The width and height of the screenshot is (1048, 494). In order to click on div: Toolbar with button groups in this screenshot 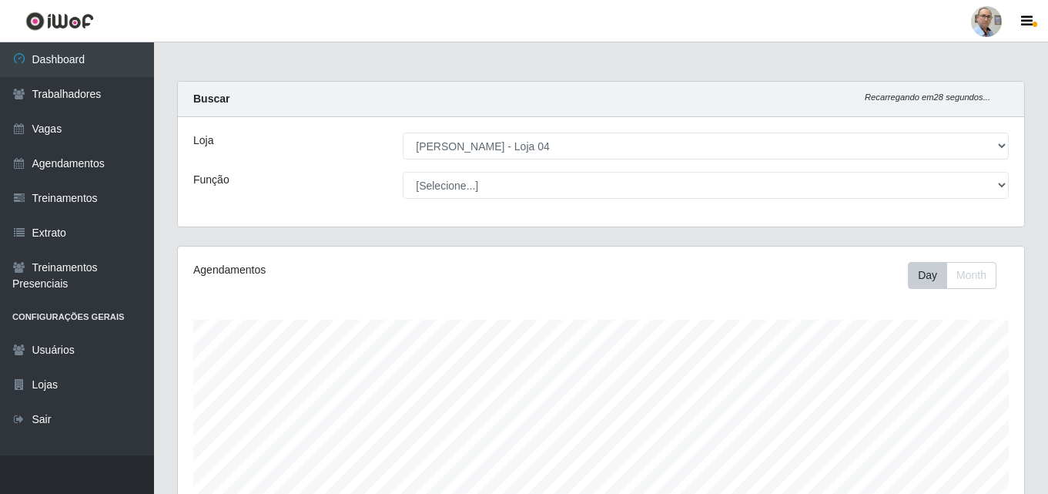, I will do `click(958, 275)`.